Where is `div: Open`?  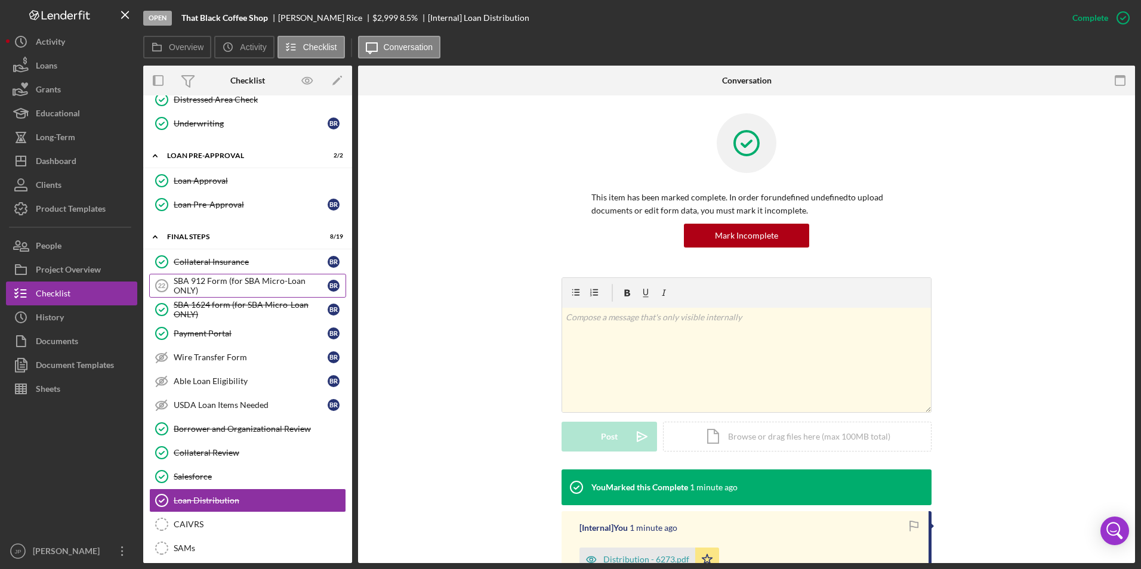 div: Open is located at coordinates (157, 18).